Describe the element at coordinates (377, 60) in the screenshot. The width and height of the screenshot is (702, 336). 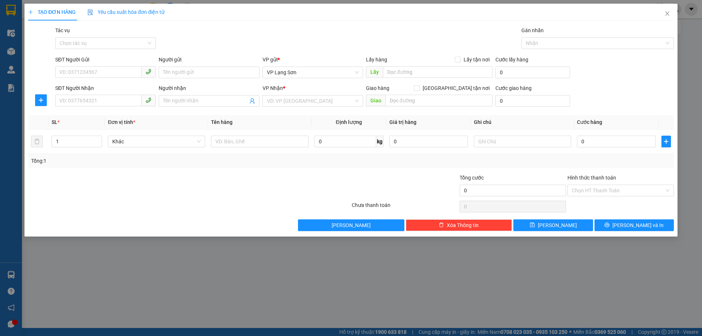
I see `span: Lấy hàng` at that location.